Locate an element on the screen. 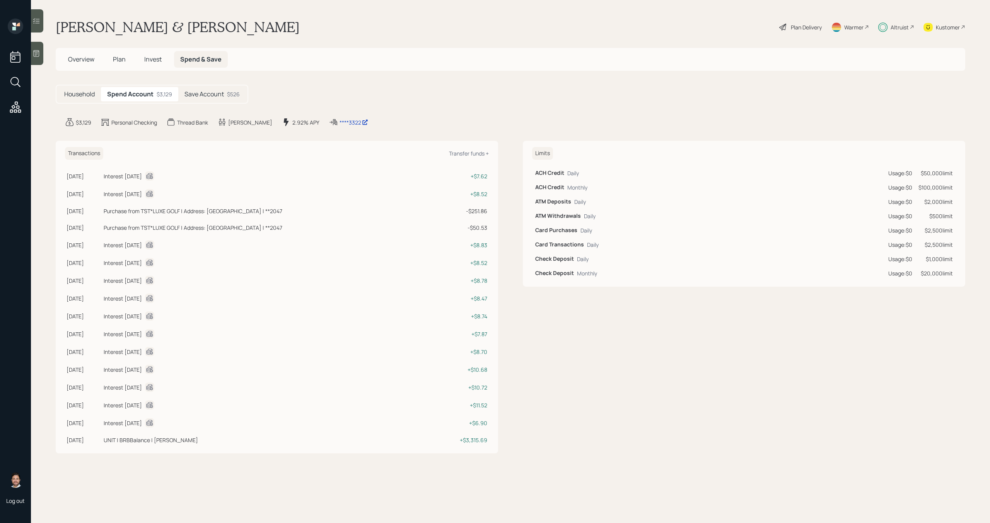  h5: Household is located at coordinates (79, 94).